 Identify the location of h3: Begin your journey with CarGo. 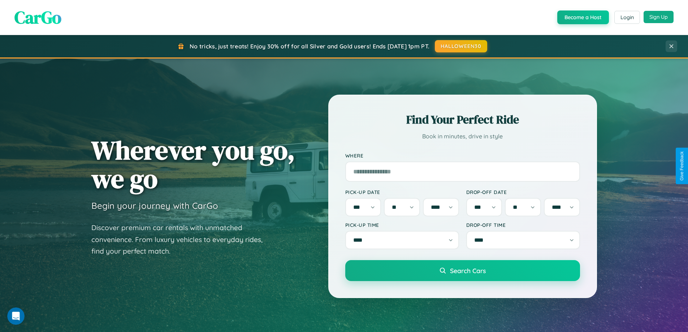
(155, 205).